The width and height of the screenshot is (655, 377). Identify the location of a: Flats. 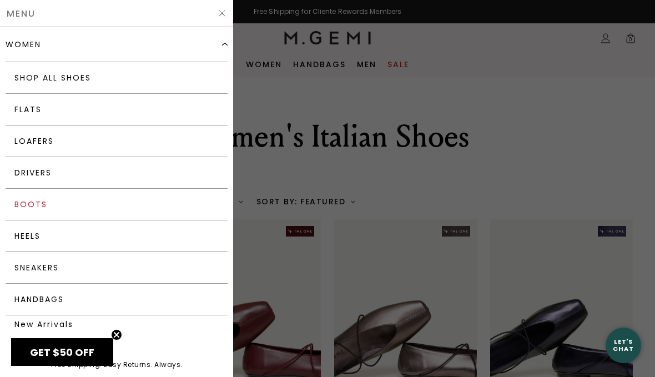
(117, 109).